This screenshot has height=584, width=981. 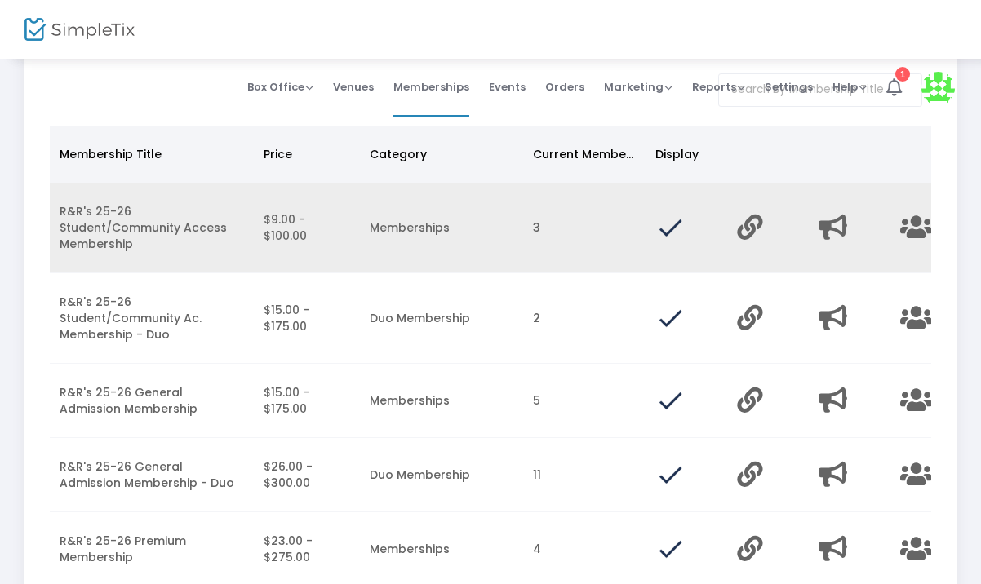 I want to click on span: Orders, so click(x=565, y=86).